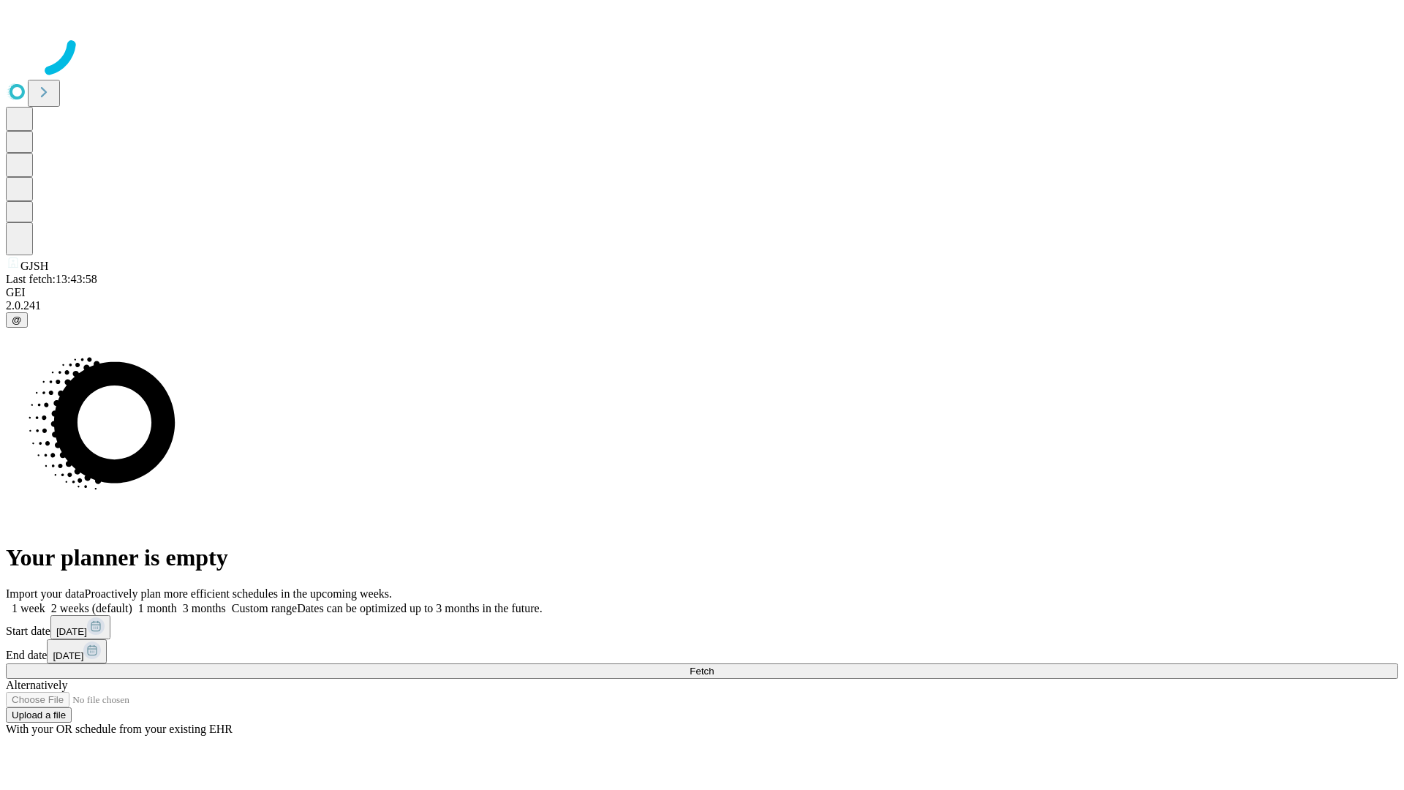  I want to click on span: 3 months, so click(204, 608).